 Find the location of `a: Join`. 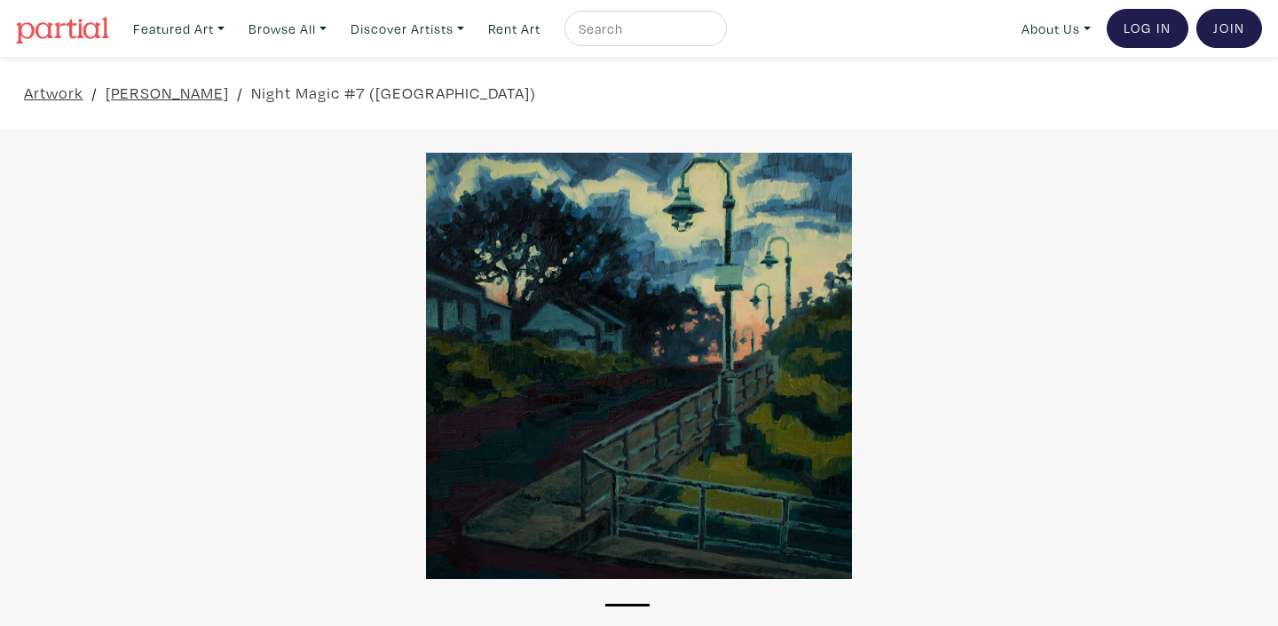

a: Join is located at coordinates (1230, 28).